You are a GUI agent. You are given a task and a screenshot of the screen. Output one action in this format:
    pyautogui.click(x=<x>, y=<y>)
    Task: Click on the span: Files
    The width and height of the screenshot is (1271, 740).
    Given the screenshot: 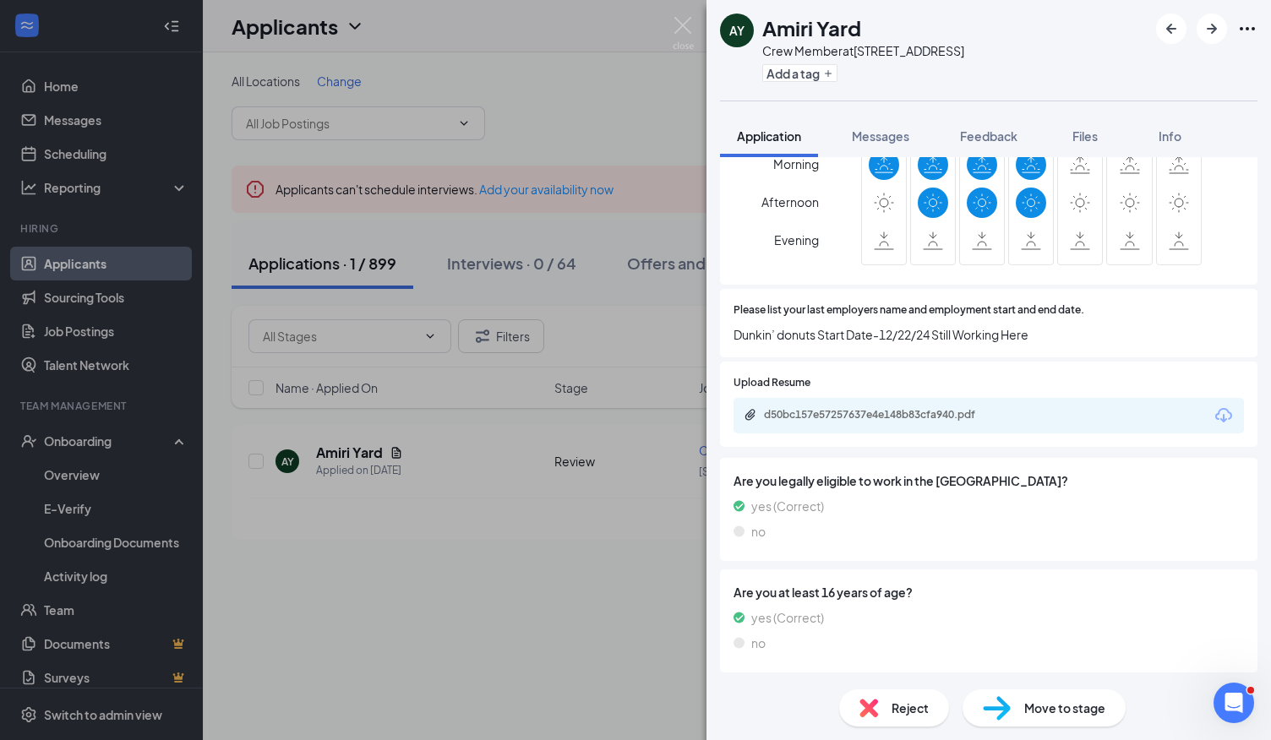 What is the action you would take?
    pyautogui.click(x=1085, y=136)
    